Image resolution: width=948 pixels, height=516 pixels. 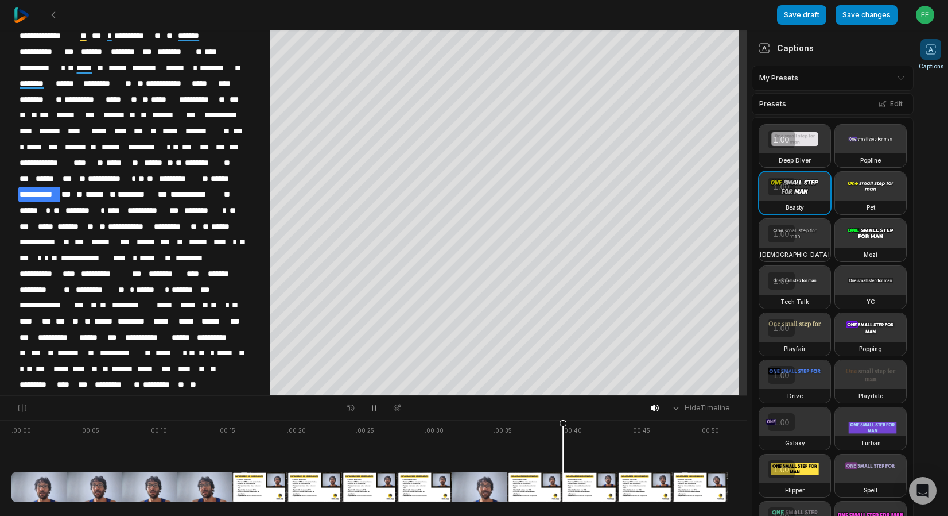 What do you see at coordinates (833, 78) in the screenshot?
I see `div: My Presets` at bounding box center [833, 78].